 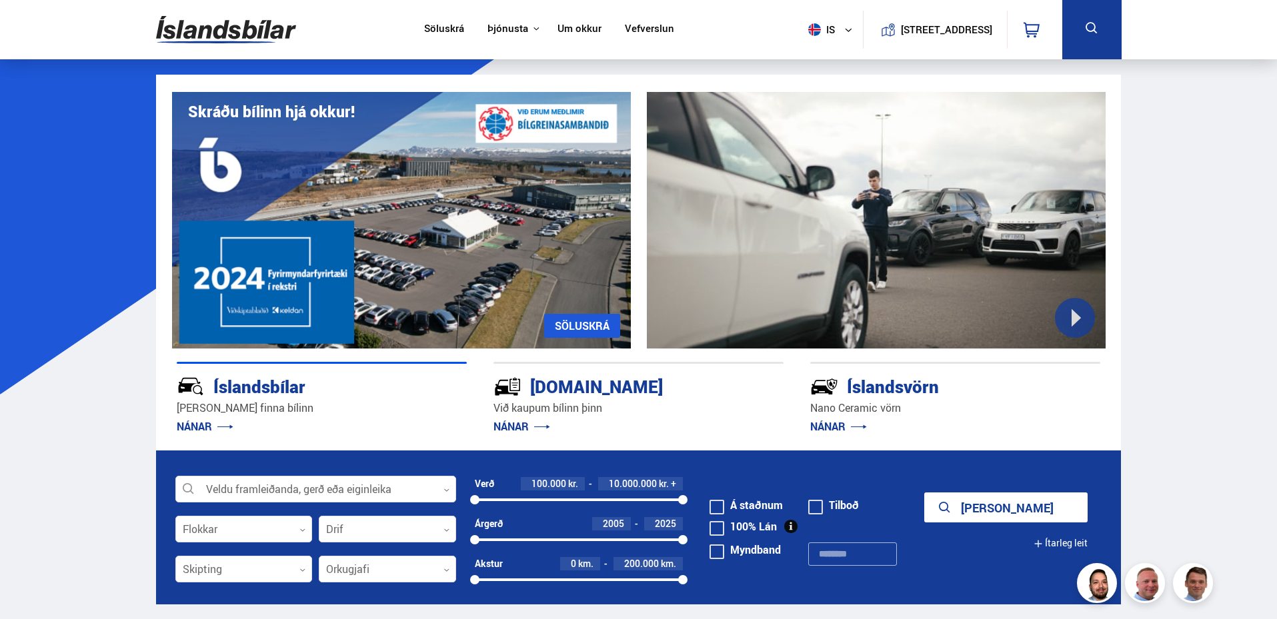 What do you see at coordinates (833, 505) in the screenshot?
I see `label: Tilboð` at bounding box center [833, 505].